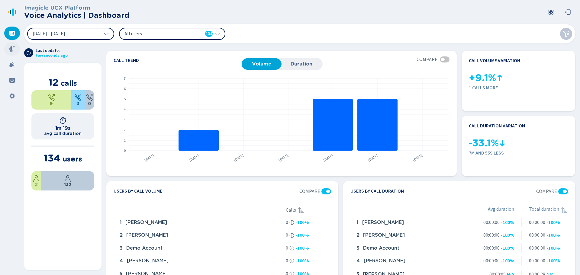  Describe the element at coordinates (125, 151) in the screenshot. I see `text: 0` at that location.